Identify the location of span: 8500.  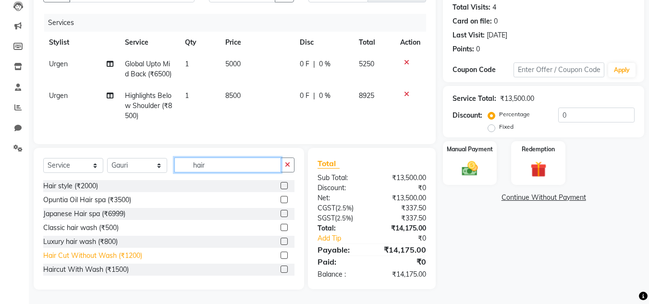
(233, 96).